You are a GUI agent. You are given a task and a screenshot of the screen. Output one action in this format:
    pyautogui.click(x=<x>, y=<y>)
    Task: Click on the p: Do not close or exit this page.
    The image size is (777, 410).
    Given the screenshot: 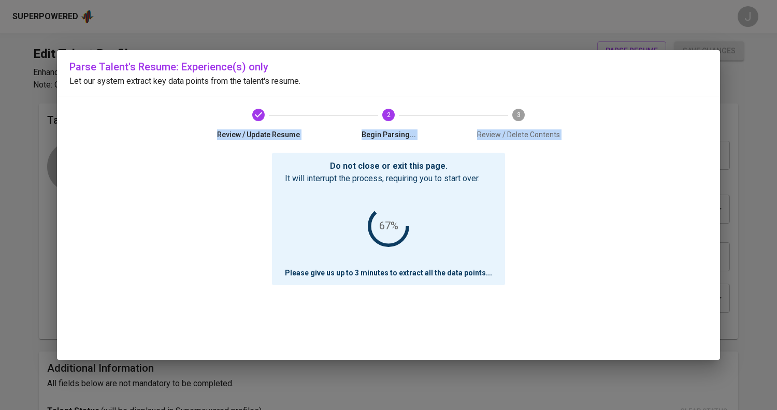 What is the action you would take?
    pyautogui.click(x=388, y=166)
    